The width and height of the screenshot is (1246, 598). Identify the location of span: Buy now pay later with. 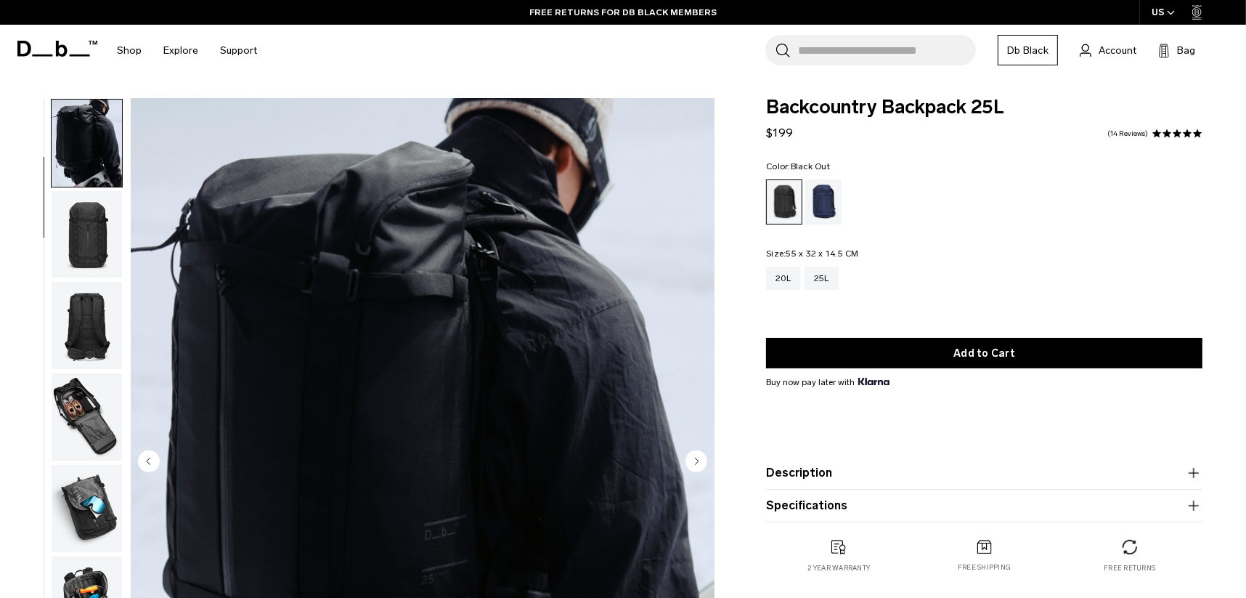
(828, 382).